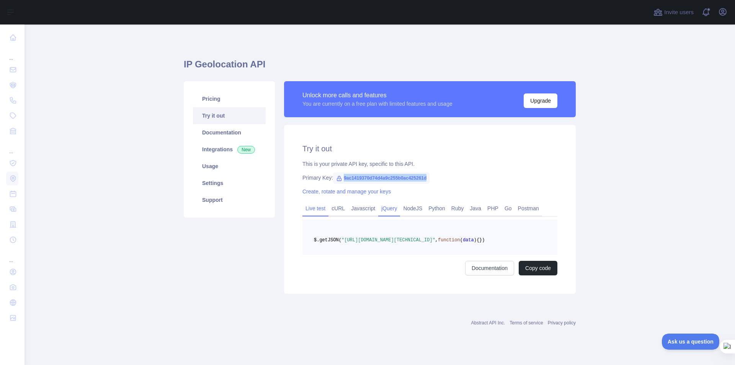 This screenshot has width=735, height=365. What do you see at coordinates (449, 240) in the screenshot?
I see `span: function` at bounding box center [449, 240].